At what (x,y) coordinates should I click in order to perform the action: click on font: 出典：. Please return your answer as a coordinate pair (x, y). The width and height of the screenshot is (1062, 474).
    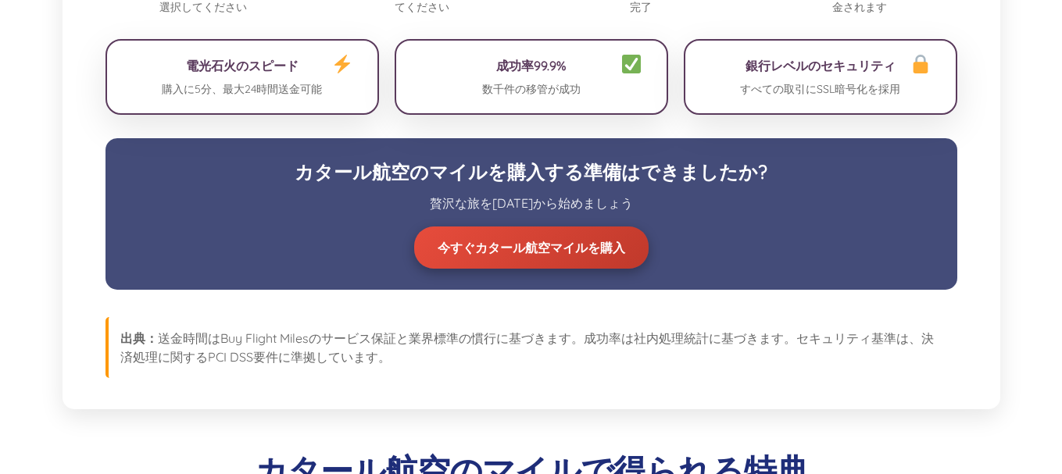
    Looking at the image, I should click on (139, 338).